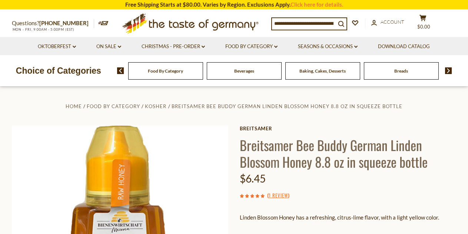  I want to click on p: Linden Blossom Honey has a refreshing, citrus-lime flavor, with a light yellow color., so click(348, 218).